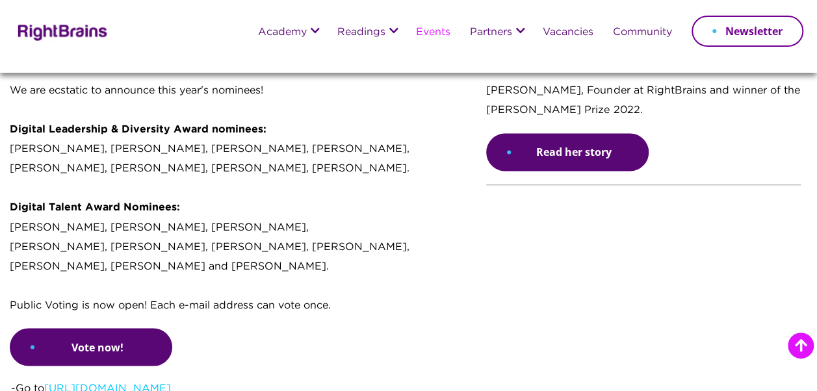 This screenshot has height=391, width=817. I want to click on a: Events, so click(433, 33).